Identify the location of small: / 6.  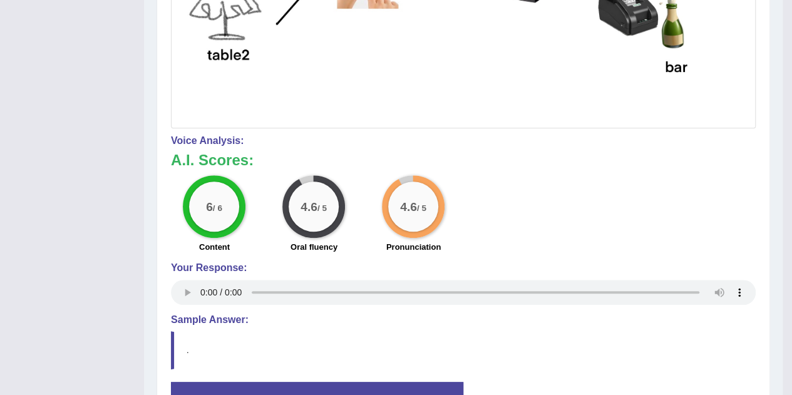
(217, 207).